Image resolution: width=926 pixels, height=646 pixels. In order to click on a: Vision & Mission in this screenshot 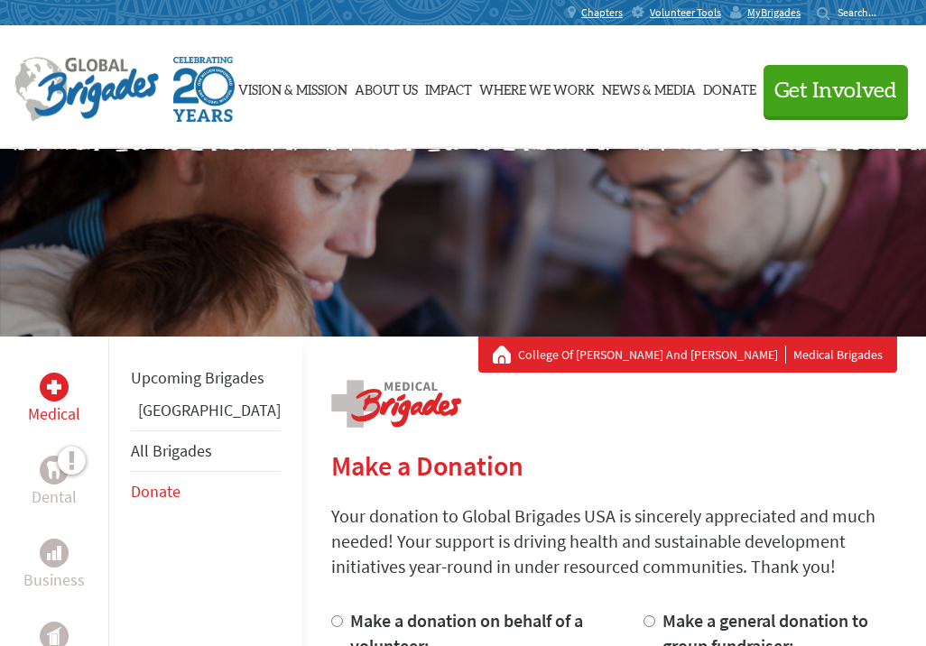, I will do `click(292, 88)`.